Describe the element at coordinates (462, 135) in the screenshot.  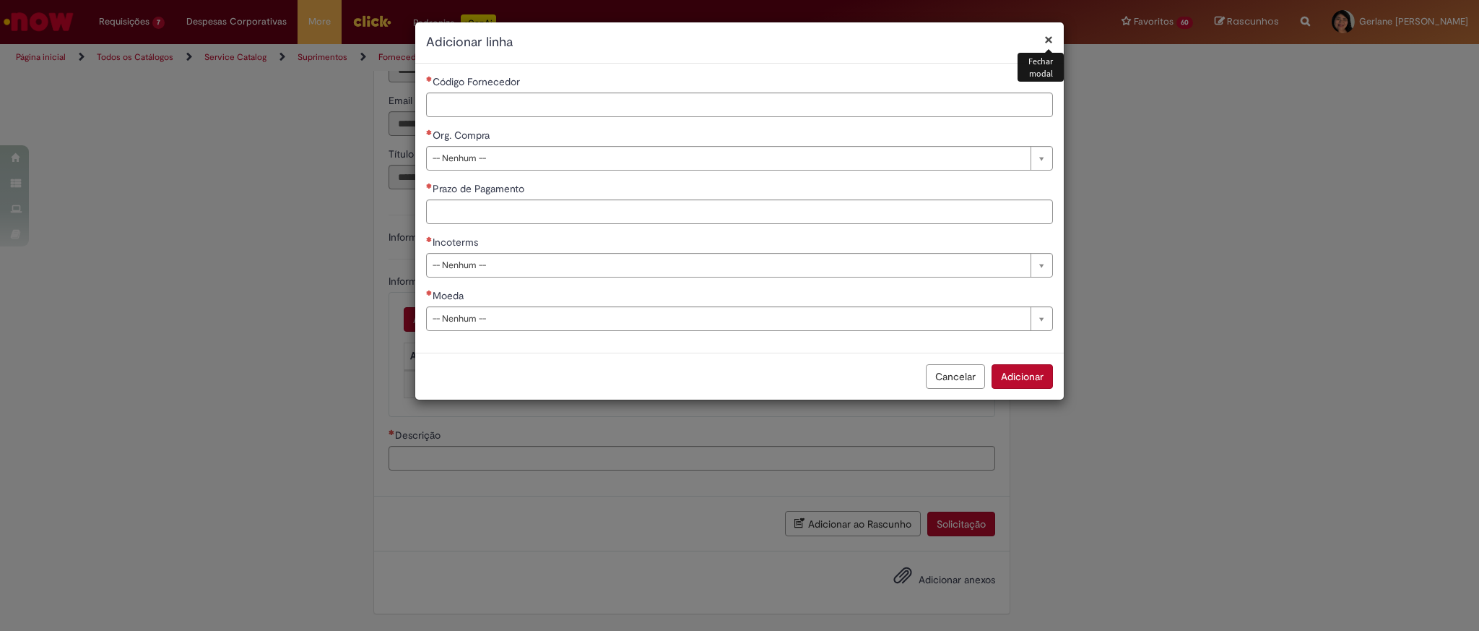
I see `span: Org. Compra` at that location.